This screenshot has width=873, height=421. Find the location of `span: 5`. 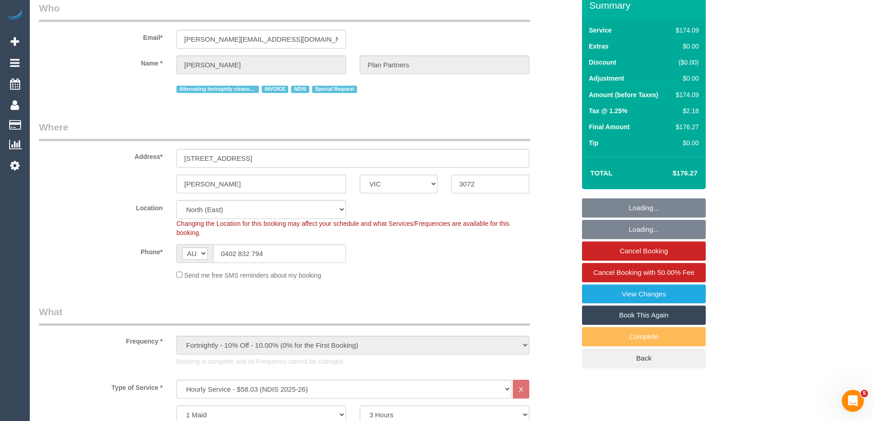

span: 5 is located at coordinates (864, 394).